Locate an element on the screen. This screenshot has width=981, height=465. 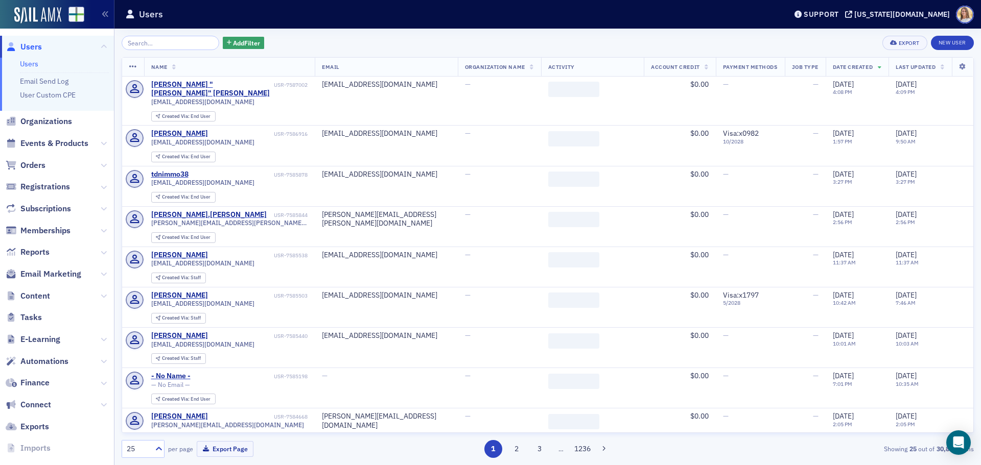
a: E-Learning is located at coordinates (33, 340).